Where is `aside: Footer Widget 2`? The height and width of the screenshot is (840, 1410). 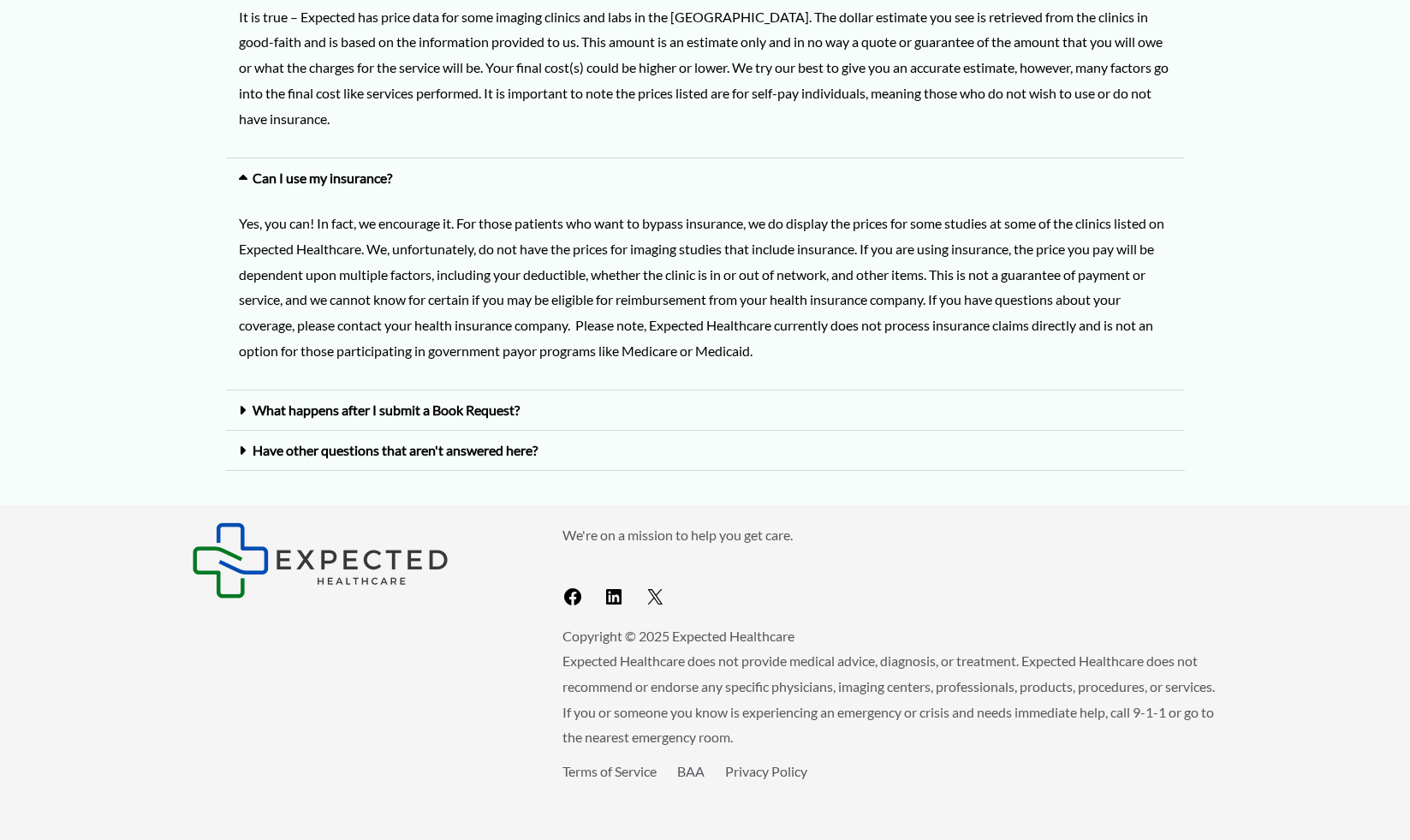
aside: Footer Widget 2 is located at coordinates (891, 568).